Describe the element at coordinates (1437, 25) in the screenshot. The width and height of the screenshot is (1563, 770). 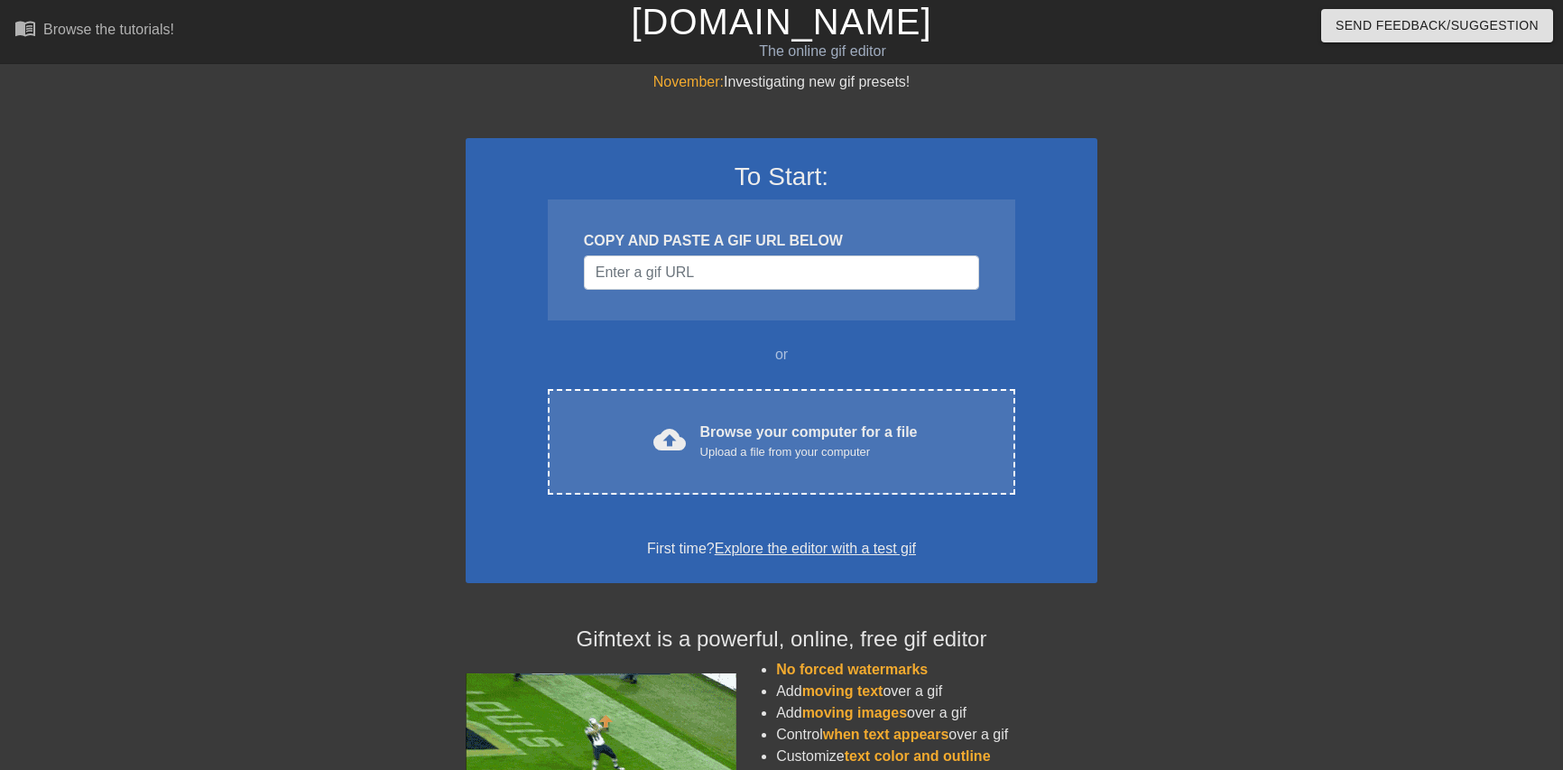
I see `button: Send Feedback/Suggestion` at that location.